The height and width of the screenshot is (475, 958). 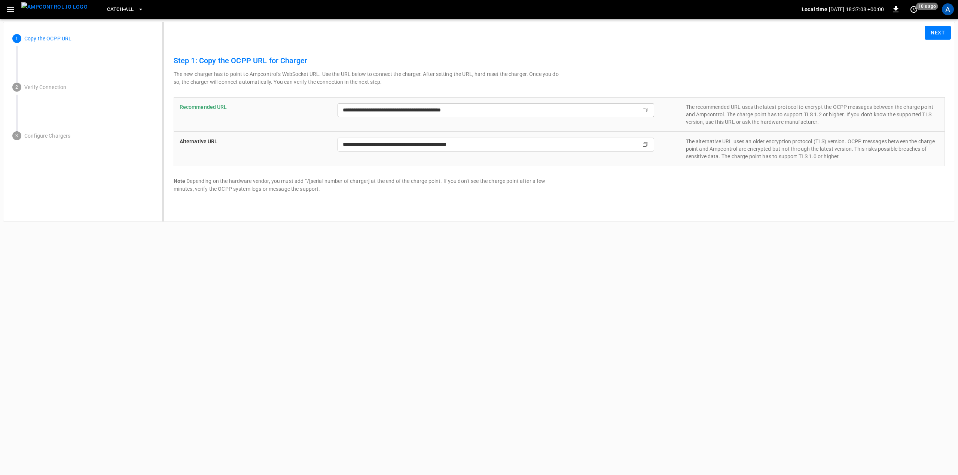 I want to click on p: Alternative URL, so click(x=243, y=141).